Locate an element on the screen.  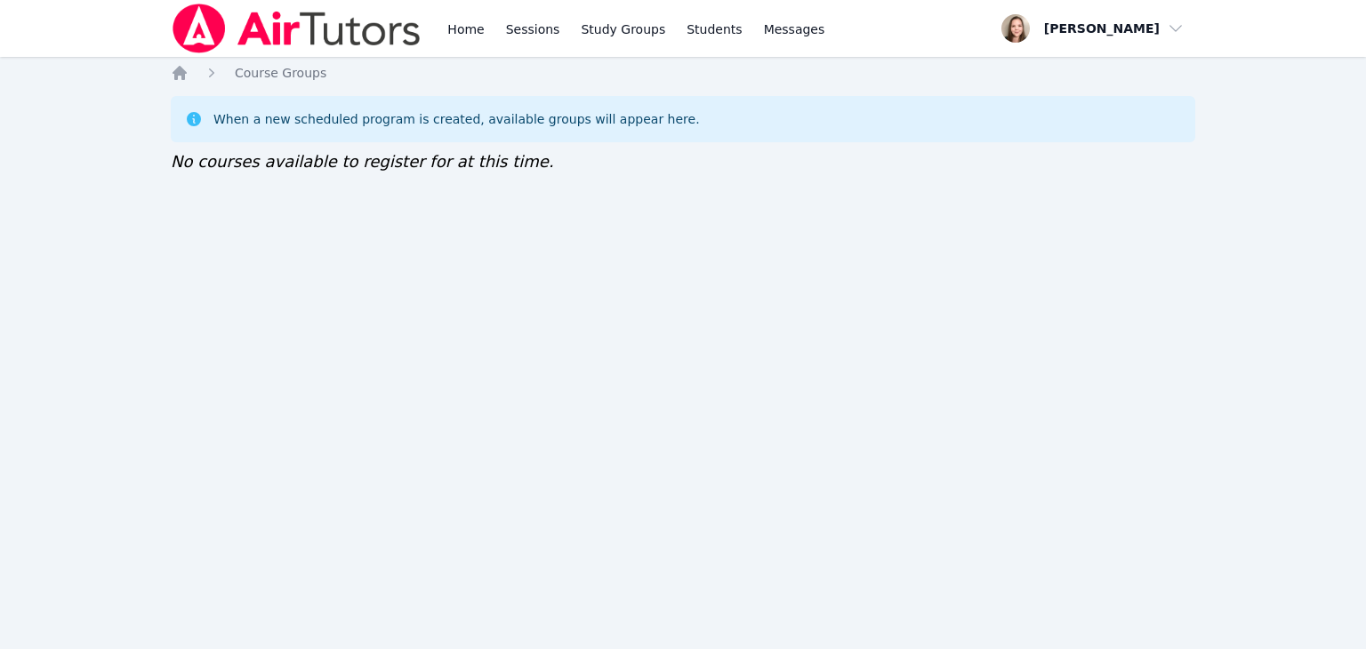
span: Course Groups is located at coordinates (280, 73).